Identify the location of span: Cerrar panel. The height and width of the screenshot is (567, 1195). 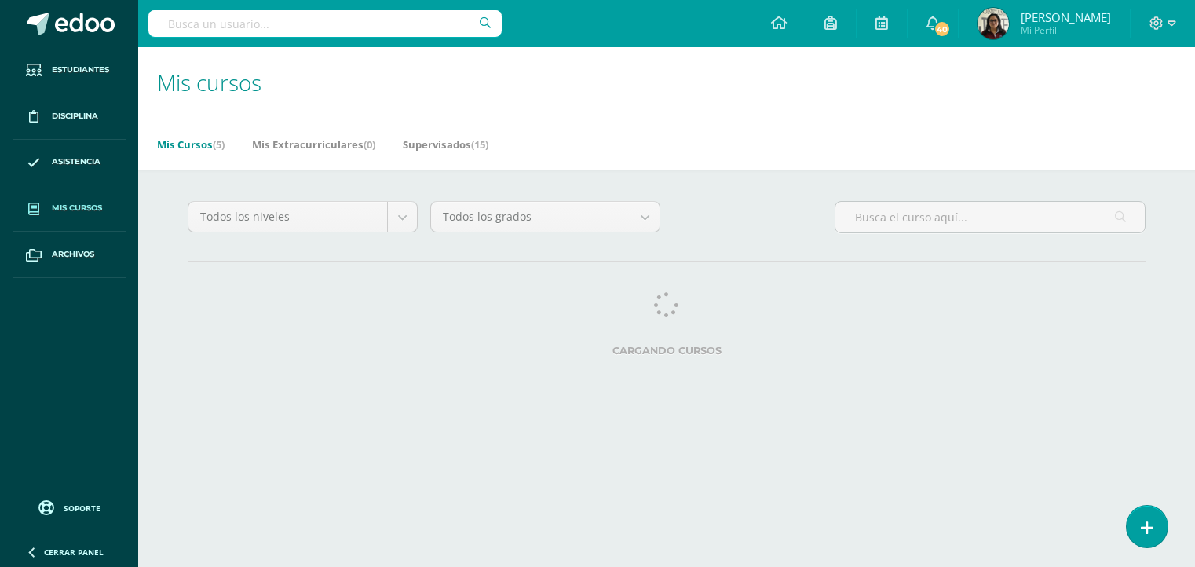
(74, 552).